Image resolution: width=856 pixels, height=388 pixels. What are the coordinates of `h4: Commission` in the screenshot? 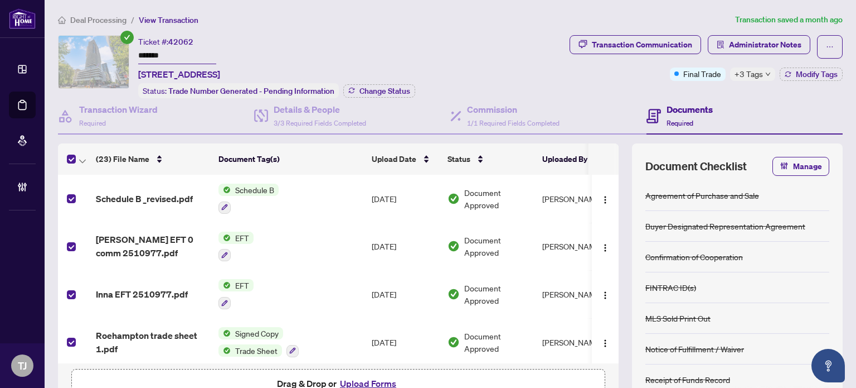 It's located at (514, 109).